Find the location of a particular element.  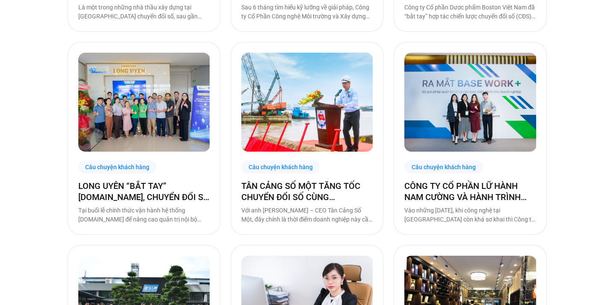

p: Sau 6 tháng tìm hiểu kỹ lưỡng về giải pháp, Công ty Cổ Phần Công nghệ Môi trường và Xây dựng [GEO... is located at coordinates (307, 12).